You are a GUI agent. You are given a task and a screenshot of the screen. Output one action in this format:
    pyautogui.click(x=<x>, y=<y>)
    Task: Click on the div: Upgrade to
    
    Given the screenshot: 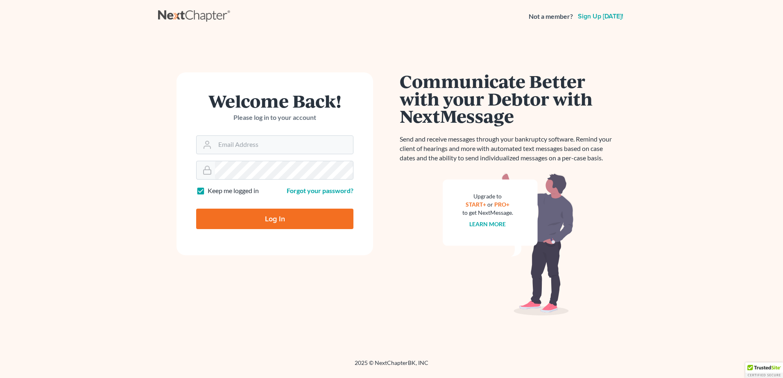 What is the action you would take?
    pyautogui.click(x=487, y=196)
    